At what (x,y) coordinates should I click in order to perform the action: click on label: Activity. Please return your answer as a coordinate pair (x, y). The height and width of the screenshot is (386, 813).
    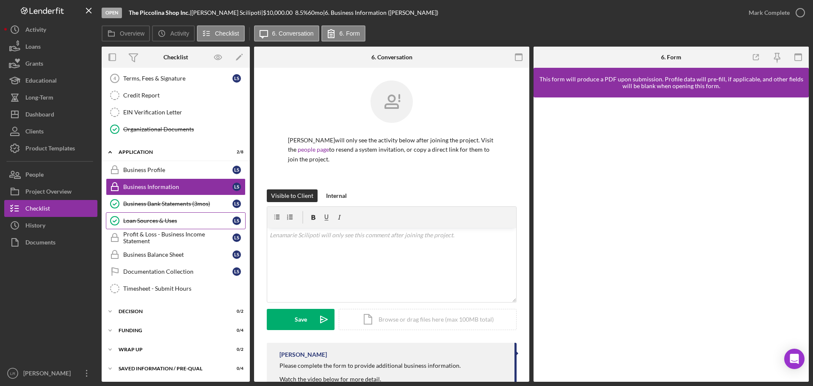
    Looking at the image, I should click on (179, 33).